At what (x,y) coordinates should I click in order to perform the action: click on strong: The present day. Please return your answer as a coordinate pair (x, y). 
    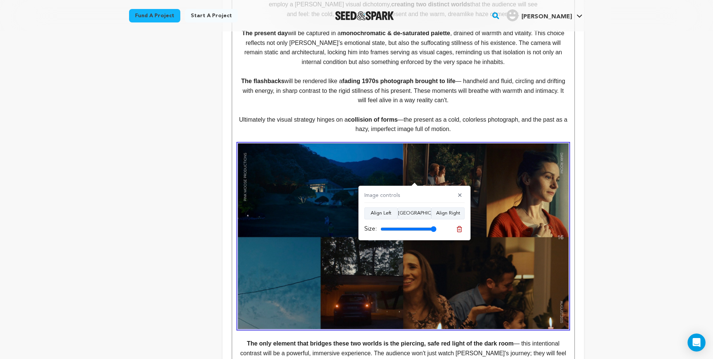
    Looking at the image, I should click on (265, 33).